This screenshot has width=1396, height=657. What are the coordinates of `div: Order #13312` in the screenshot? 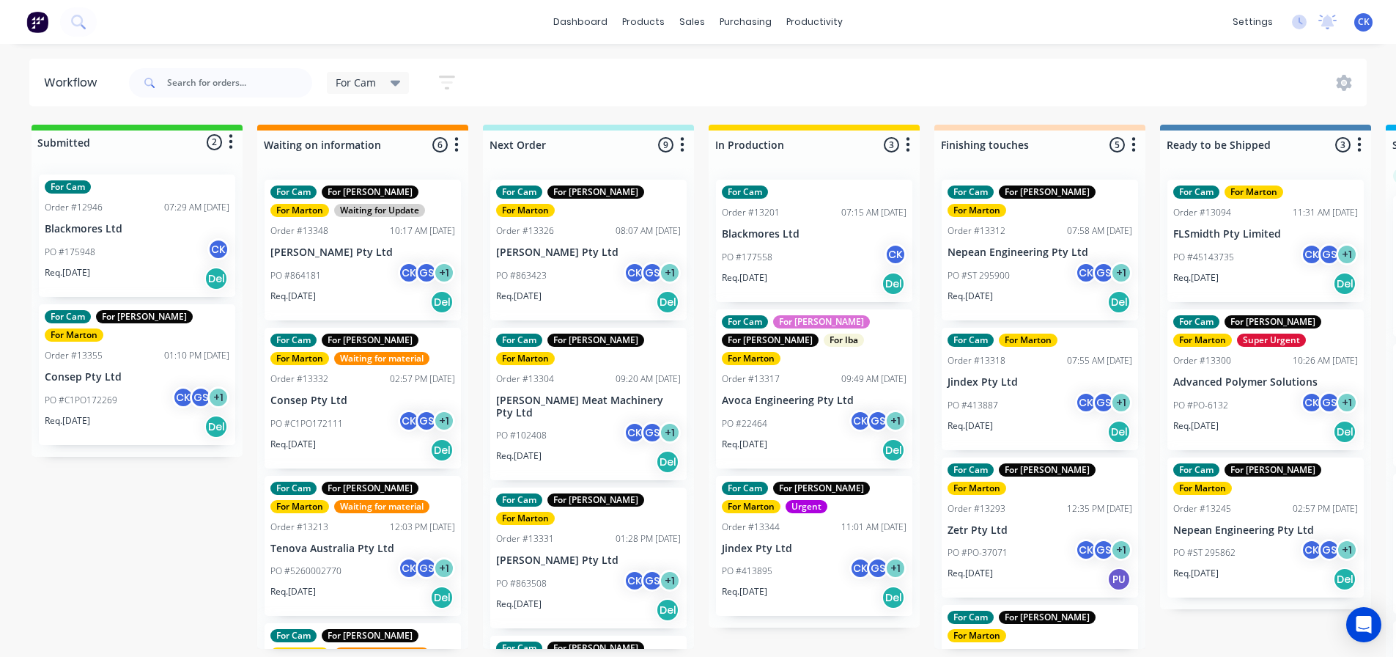 It's located at (976, 231).